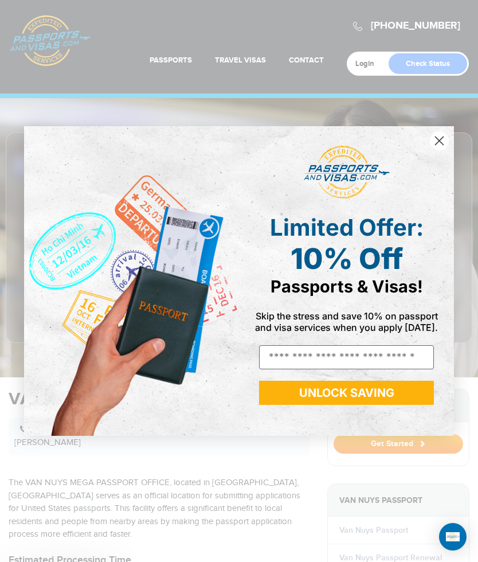 This screenshot has height=562, width=478. What do you see at coordinates (347, 227) in the screenshot?
I see `span: Limited Offer:` at bounding box center [347, 227].